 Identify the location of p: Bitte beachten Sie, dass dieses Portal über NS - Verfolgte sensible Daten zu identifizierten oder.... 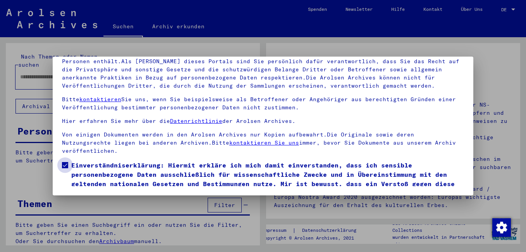
(263, 69).